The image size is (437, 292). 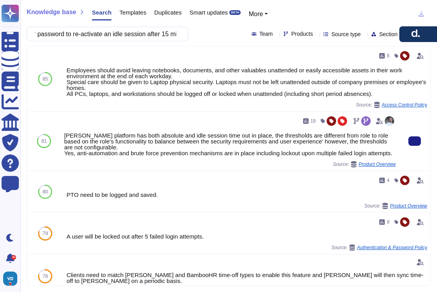 What do you see at coordinates (102, 12) in the screenshot?
I see `span: Search` at bounding box center [102, 12].